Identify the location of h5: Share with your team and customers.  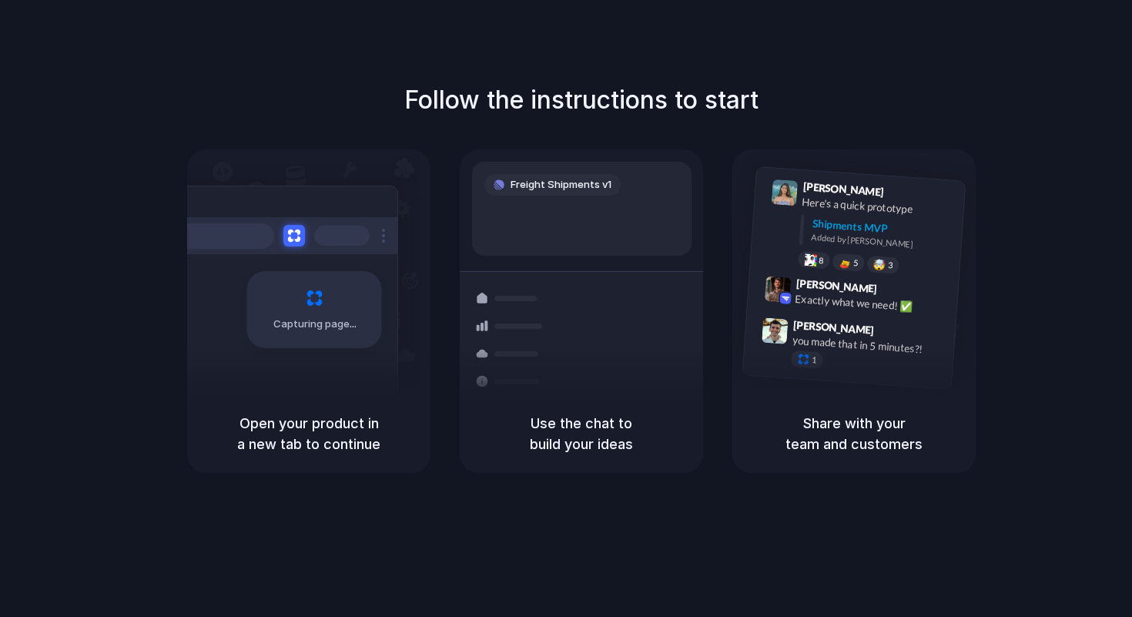
(854, 433).